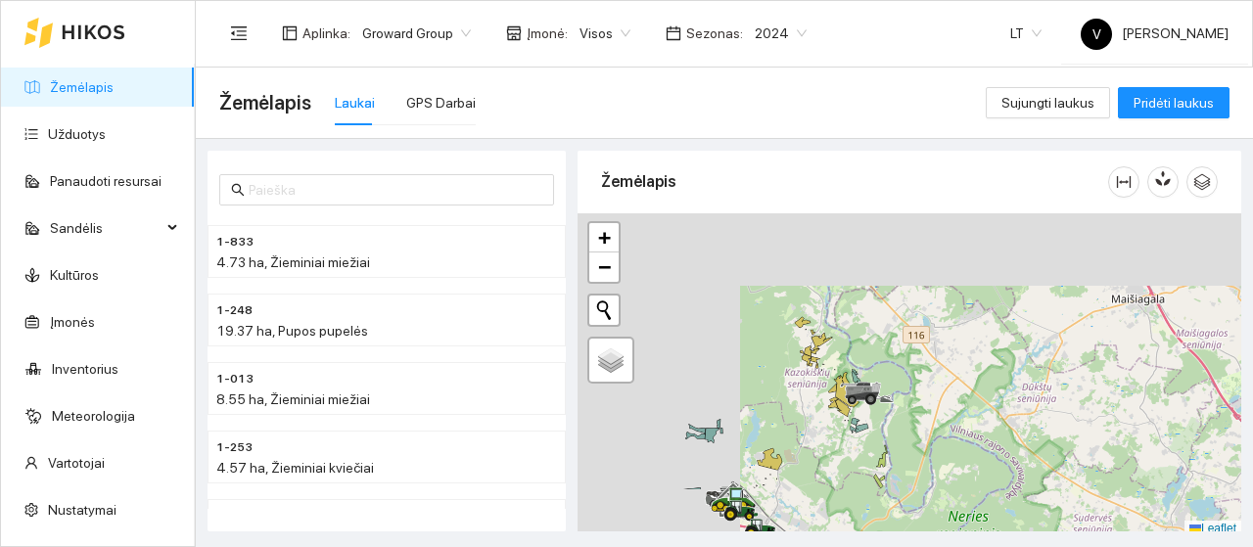 The image size is (1253, 547). I want to click on a: Zoom in, so click(604, 238).